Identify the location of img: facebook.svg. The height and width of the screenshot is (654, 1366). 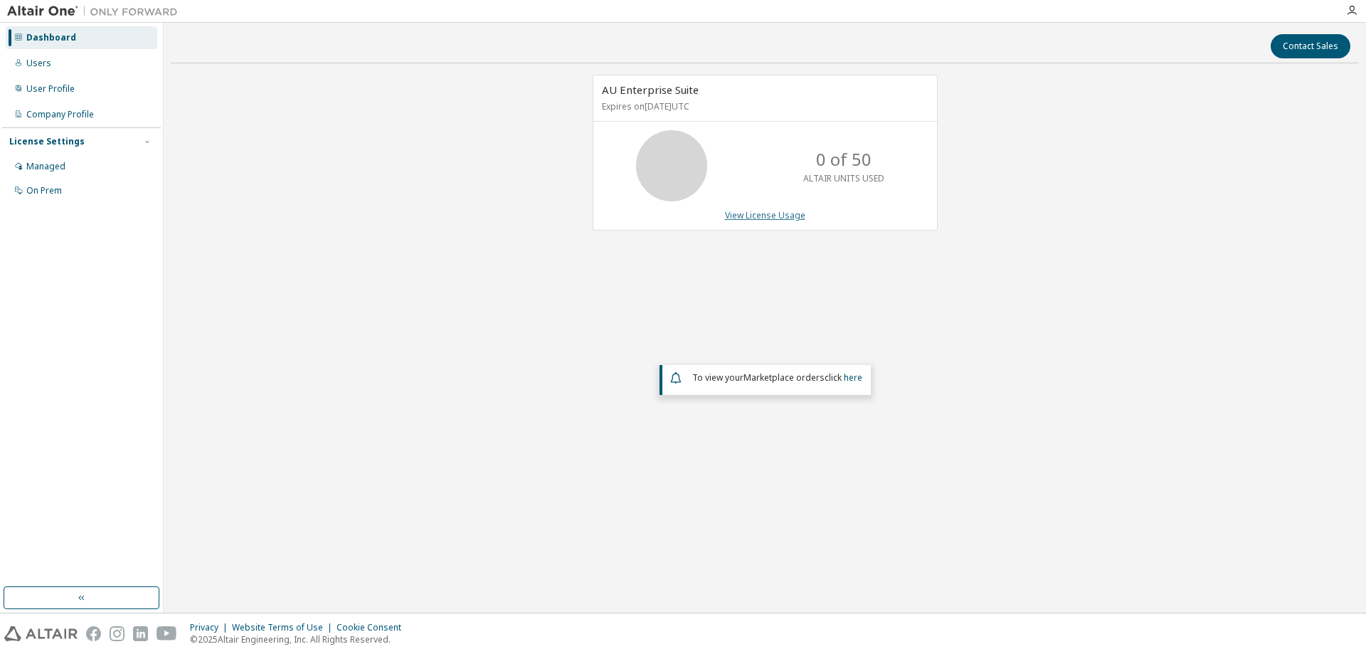
(93, 633).